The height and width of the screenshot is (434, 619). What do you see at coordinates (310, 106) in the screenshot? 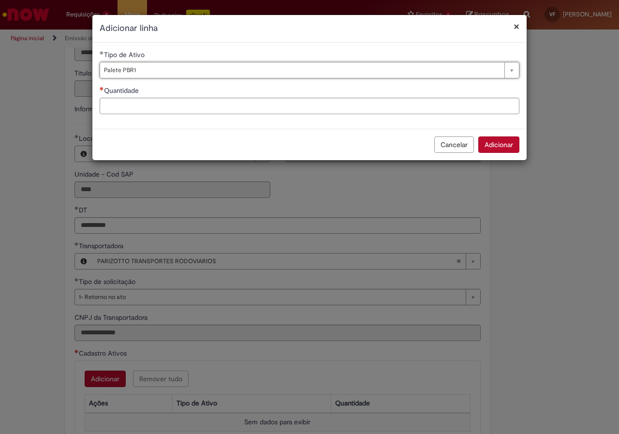
I see `input: Quantidade` at bounding box center [310, 106].